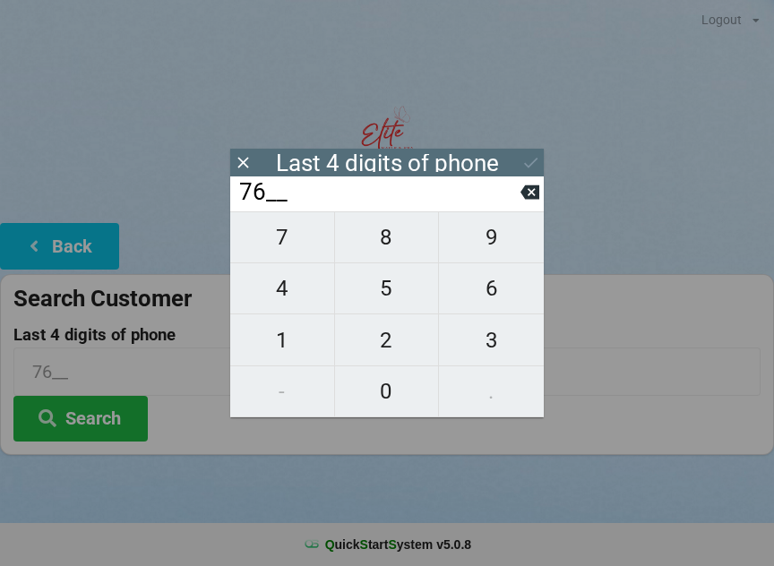 The height and width of the screenshot is (566, 774). What do you see at coordinates (387, 237) in the screenshot?
I see `span: 8` at bounding box center [387, 237].